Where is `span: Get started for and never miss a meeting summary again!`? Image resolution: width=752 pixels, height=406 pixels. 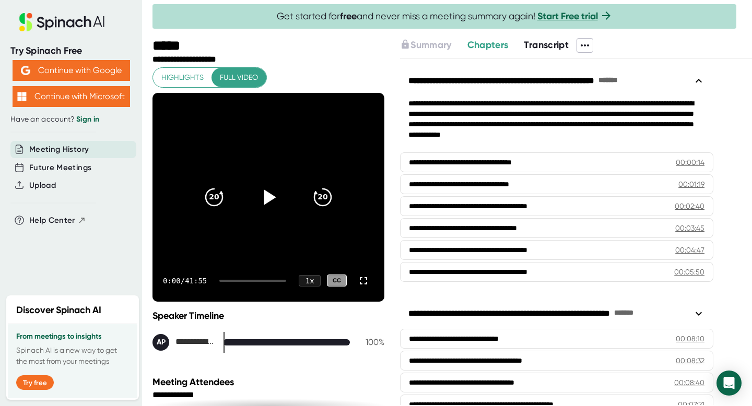 span: Get started for and never miss a meeting summary again! is located at coordinates (445, 16).